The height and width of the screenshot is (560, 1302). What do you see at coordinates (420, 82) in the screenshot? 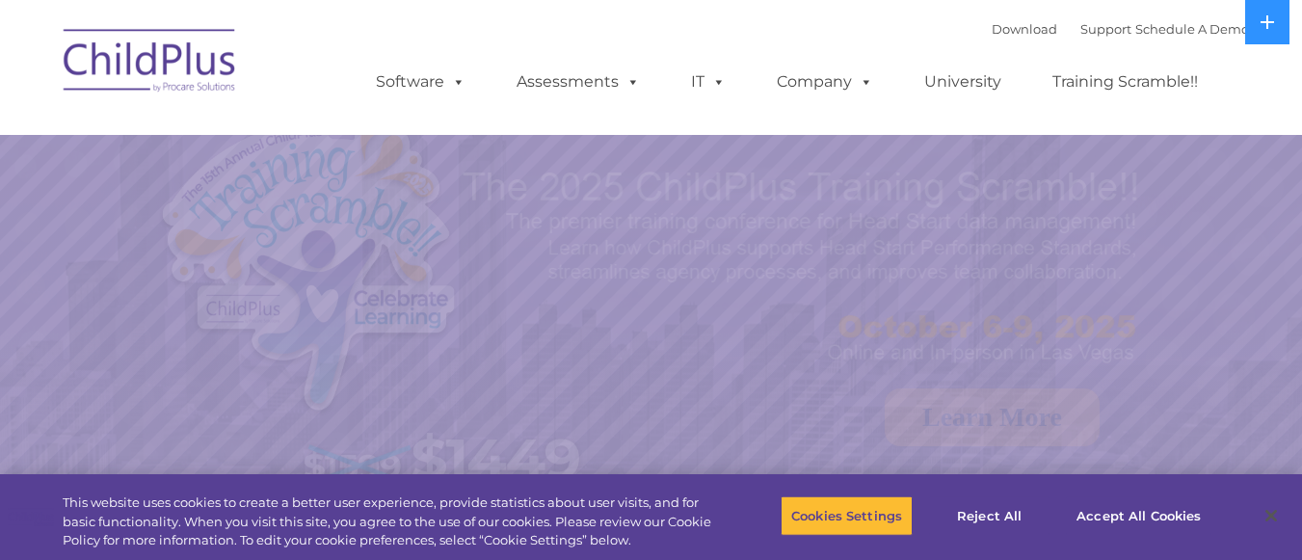
I see `a: Software` at bounding box center [420, 82].